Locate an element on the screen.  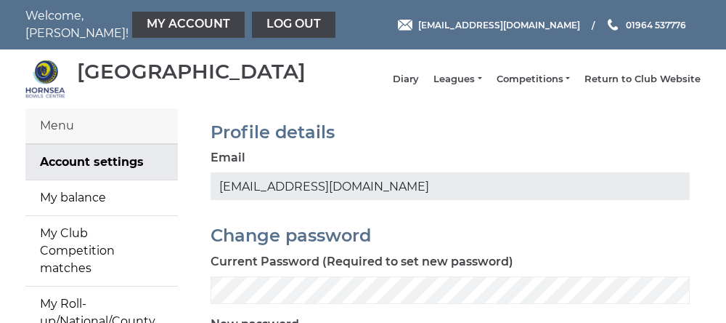
a: Phone us 01964 537776 is located at coordinates (646, 25).